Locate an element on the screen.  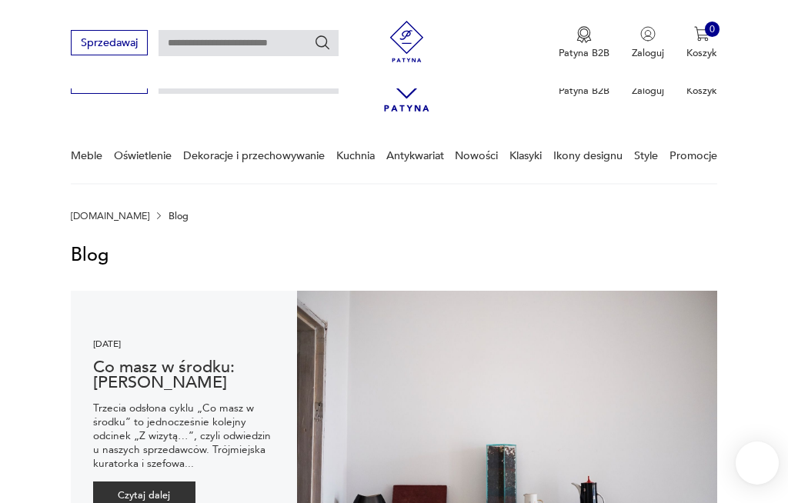
img: Patyna - sklep z meblami i dekoracjami vintage is located at coordinates (406, 42).